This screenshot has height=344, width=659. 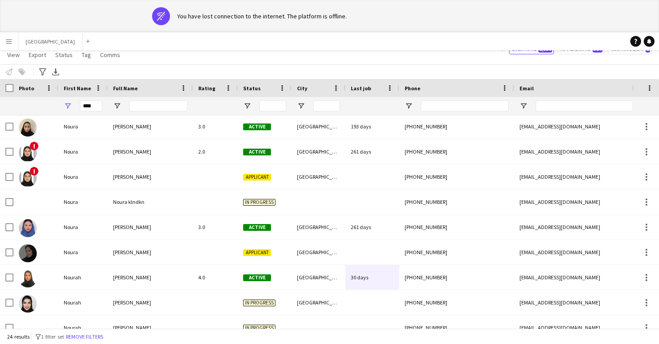 What do you see at coordinates (273, 106) in the screenshot?
I see `input: Status Filter Input` at bounding box center [273, 106].